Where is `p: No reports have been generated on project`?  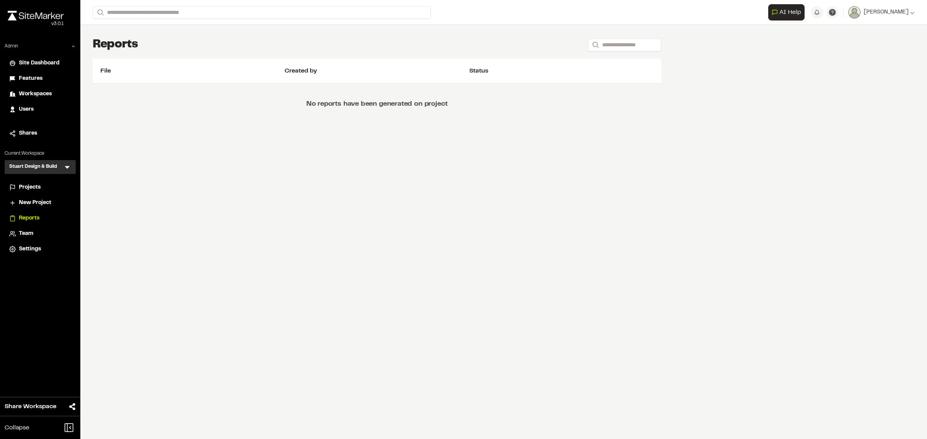 p: No reports have been generated on project is located at coordinates (377, 104).